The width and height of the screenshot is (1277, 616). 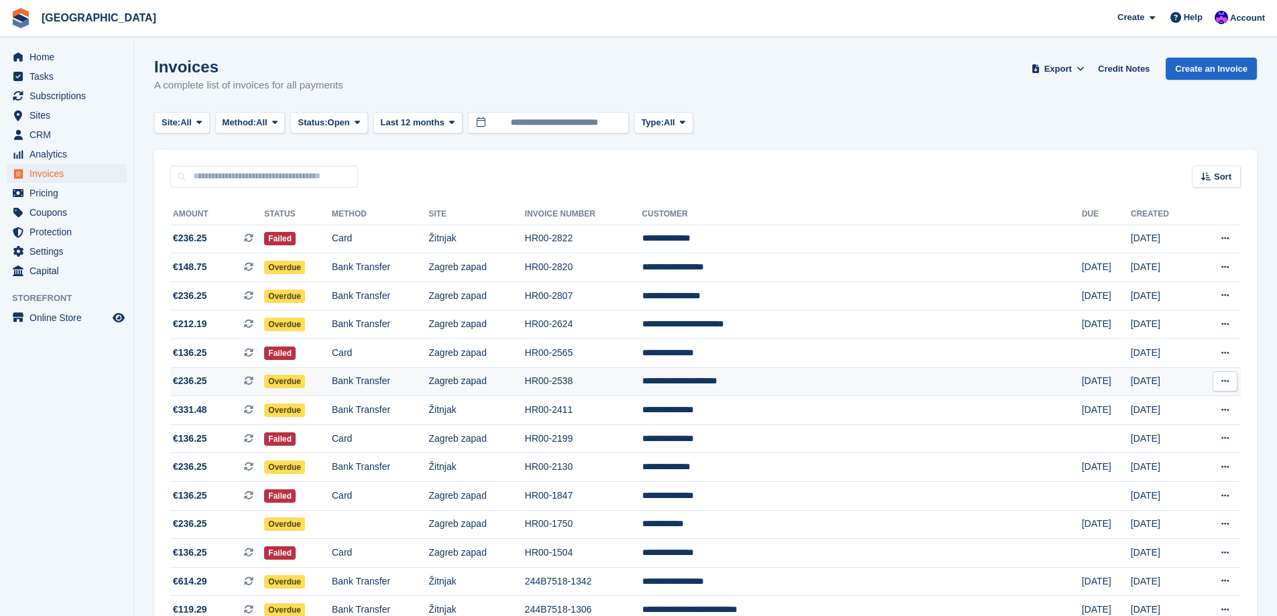 What do you see at coordinates (1222, 177) in the screenshot?
I see `span: Sort` at bounding box center [1222, 177].